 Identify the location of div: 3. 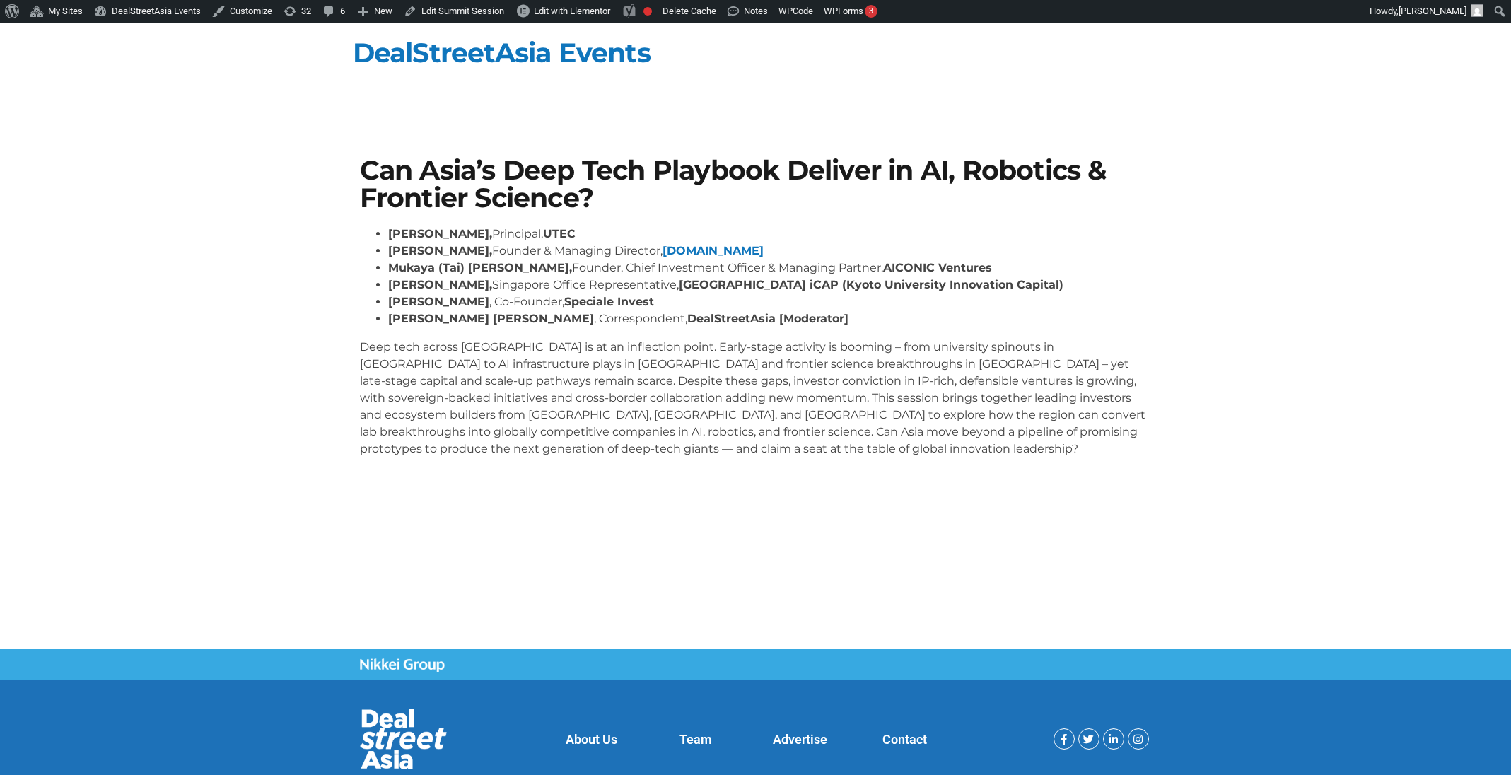
(871, 11).